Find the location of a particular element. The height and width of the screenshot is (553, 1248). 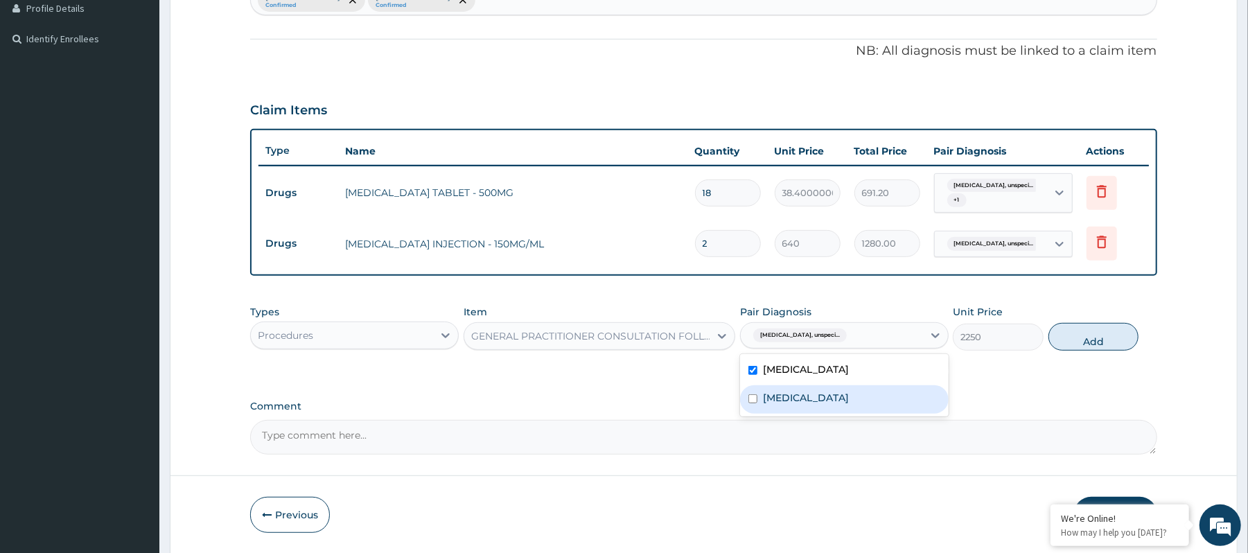

img: d_794563401_company_1708531726252_794563401 is located at coordinates (41, 87).